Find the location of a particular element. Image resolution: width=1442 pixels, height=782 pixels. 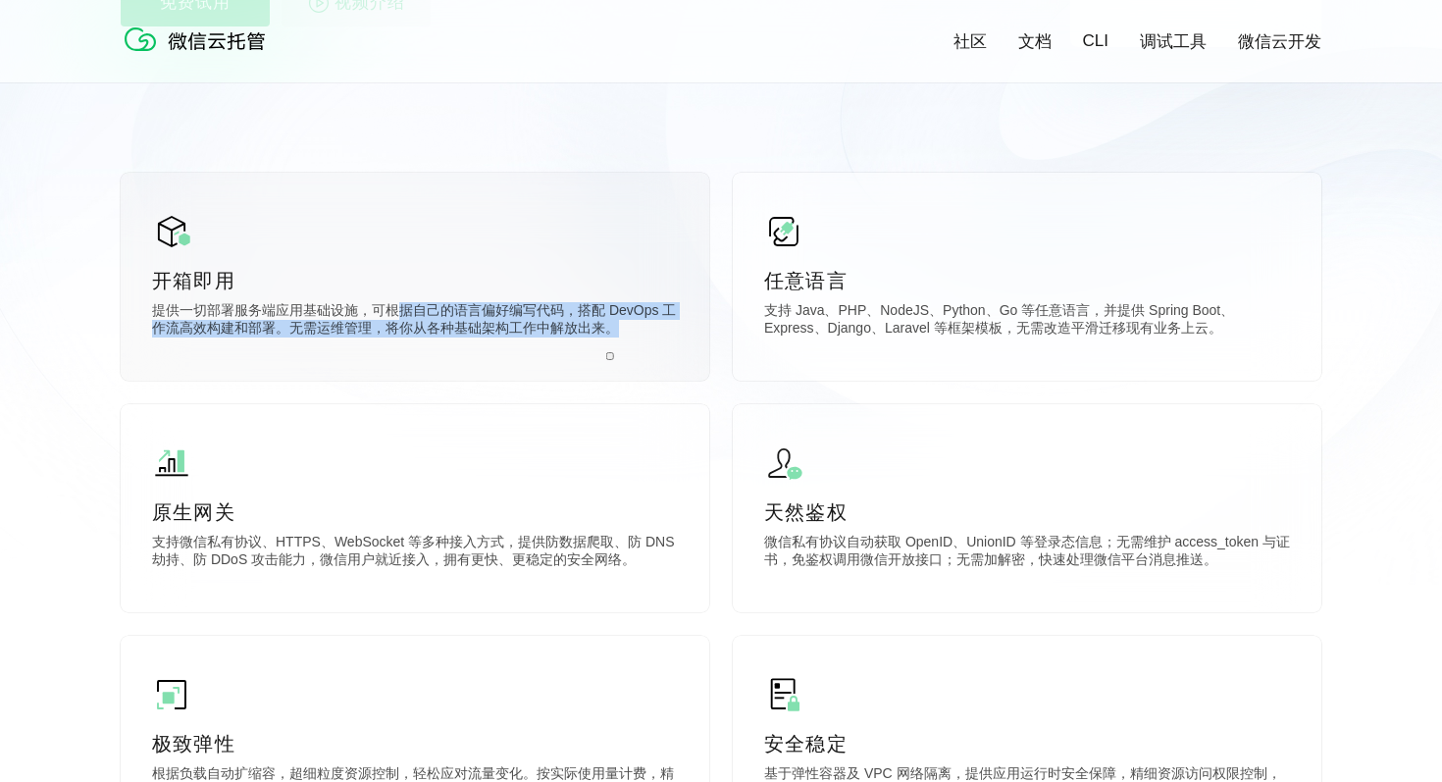

a: 社区 is located at coordinates (970, 41).